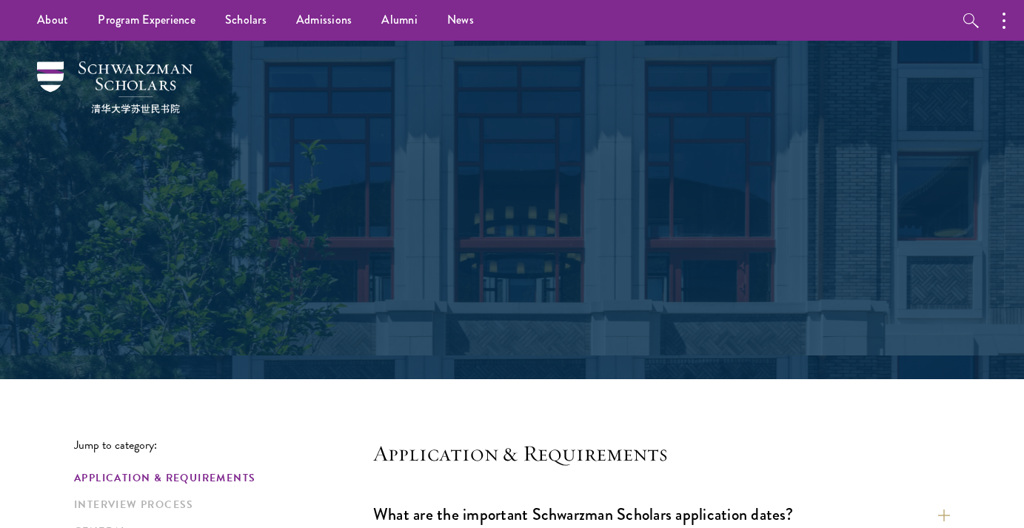 This screenshot has height=528, width=1024. What do you see at coordinates (224, 445) in the screenshot?
I see `p: Jump to category:` at bounding box center [224, 445].